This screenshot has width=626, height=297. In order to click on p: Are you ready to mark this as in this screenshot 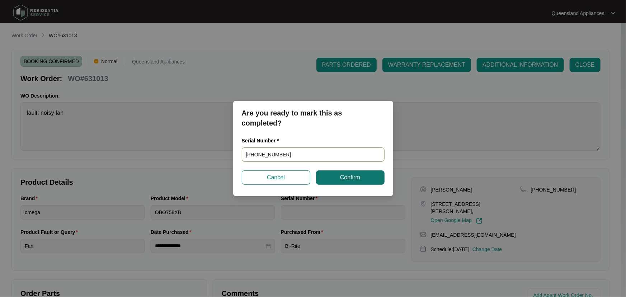, I will do `click(313, 113)`.